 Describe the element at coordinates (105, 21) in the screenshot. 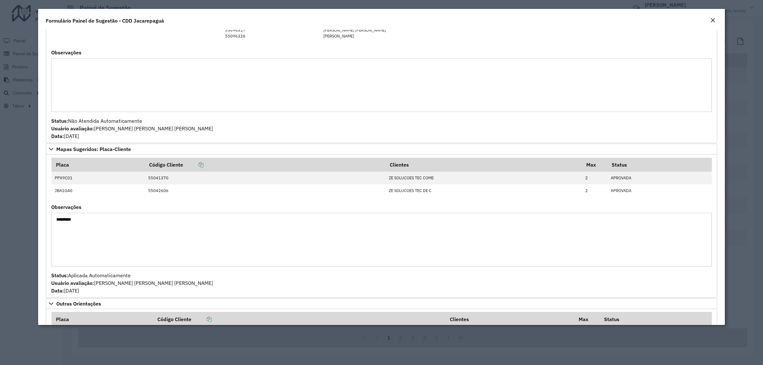

I see `h4: Formulário Painel de Sugestão - CDD Jacarepaguá` at that location.